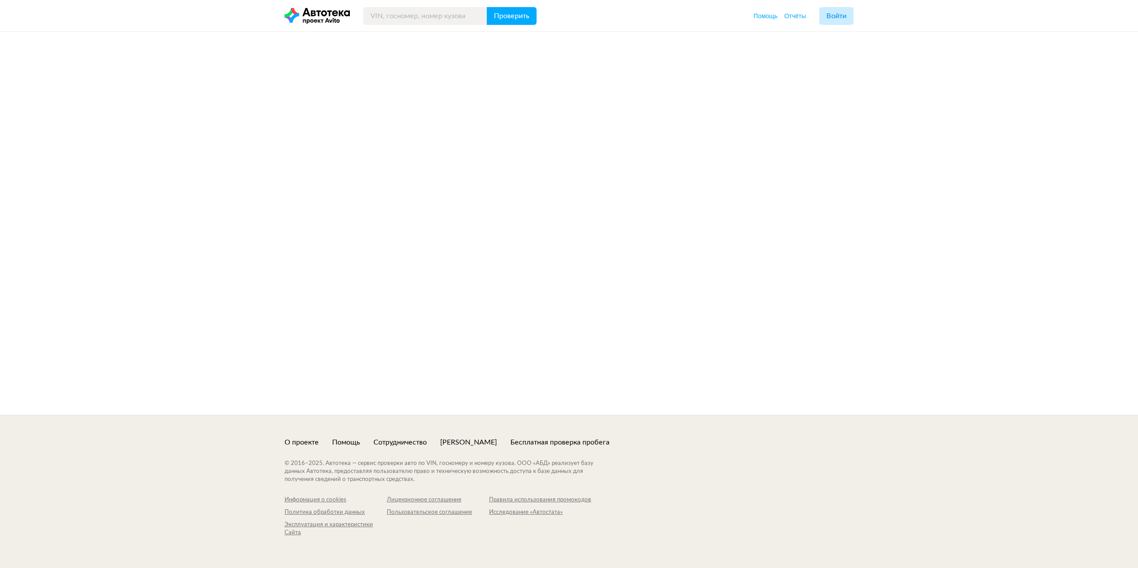 The width and height of the screenshot is (1138, 568). Describe the element at coordinates (795, 16) in the screenshot. I see `span: Отчёты` at that location.